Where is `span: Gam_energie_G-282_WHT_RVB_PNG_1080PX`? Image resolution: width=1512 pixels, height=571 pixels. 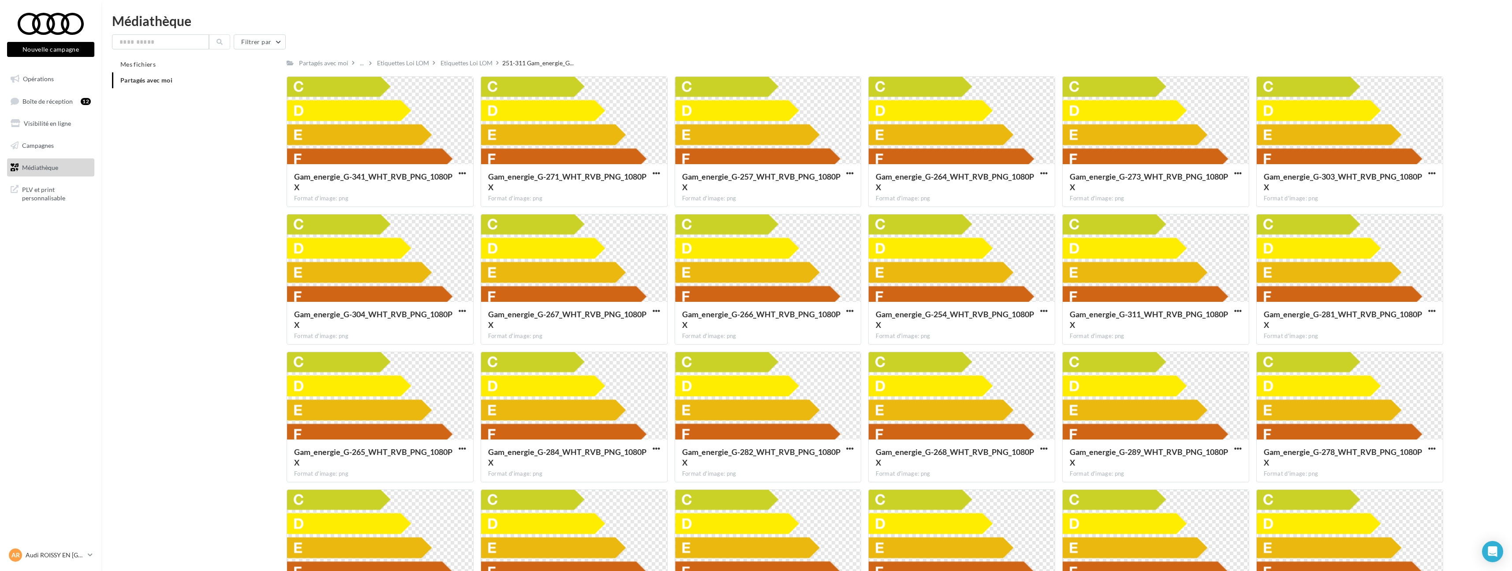 span: Gam_energie_G-282_WHT_RVB_PNG_1080PX is located at coordinates (761, 457).